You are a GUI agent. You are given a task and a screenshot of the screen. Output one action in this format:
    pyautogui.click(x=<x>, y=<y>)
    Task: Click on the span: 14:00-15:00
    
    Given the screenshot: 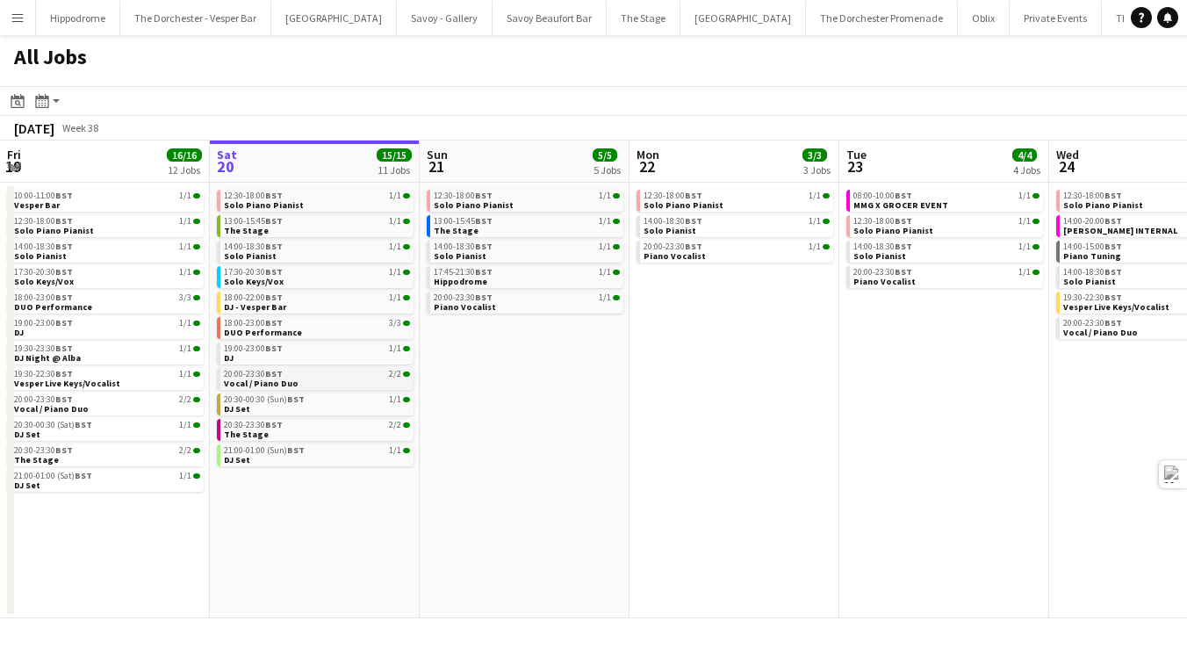 What is the action you would take?
    pyautogui.click(x=1092, y=247)
    